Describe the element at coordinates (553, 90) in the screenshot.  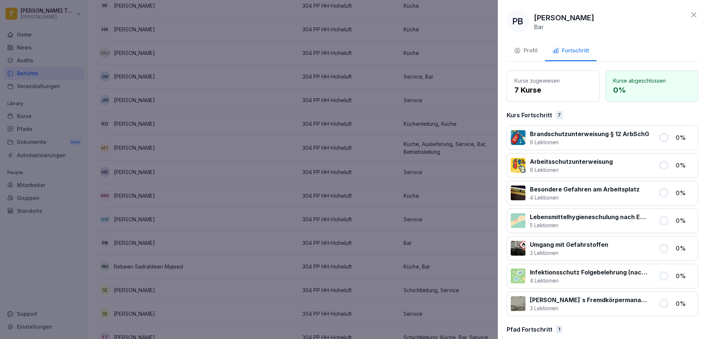
I see `p: 7 Kurse` at that location.